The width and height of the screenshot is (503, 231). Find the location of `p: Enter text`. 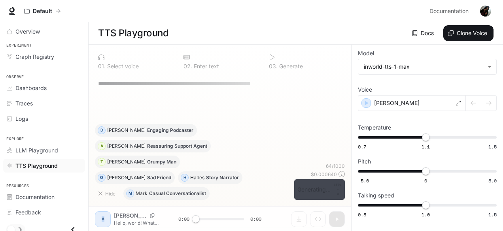

p: Enter text is located at coordinates (206, 66).